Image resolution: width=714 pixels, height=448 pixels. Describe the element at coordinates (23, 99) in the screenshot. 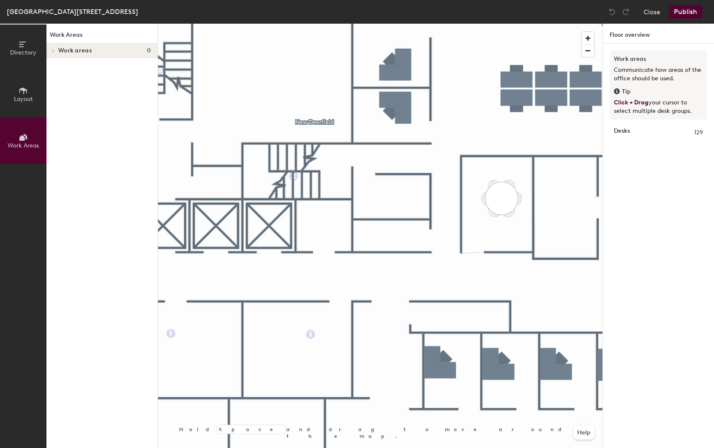

I see `span: Layout` at that location.